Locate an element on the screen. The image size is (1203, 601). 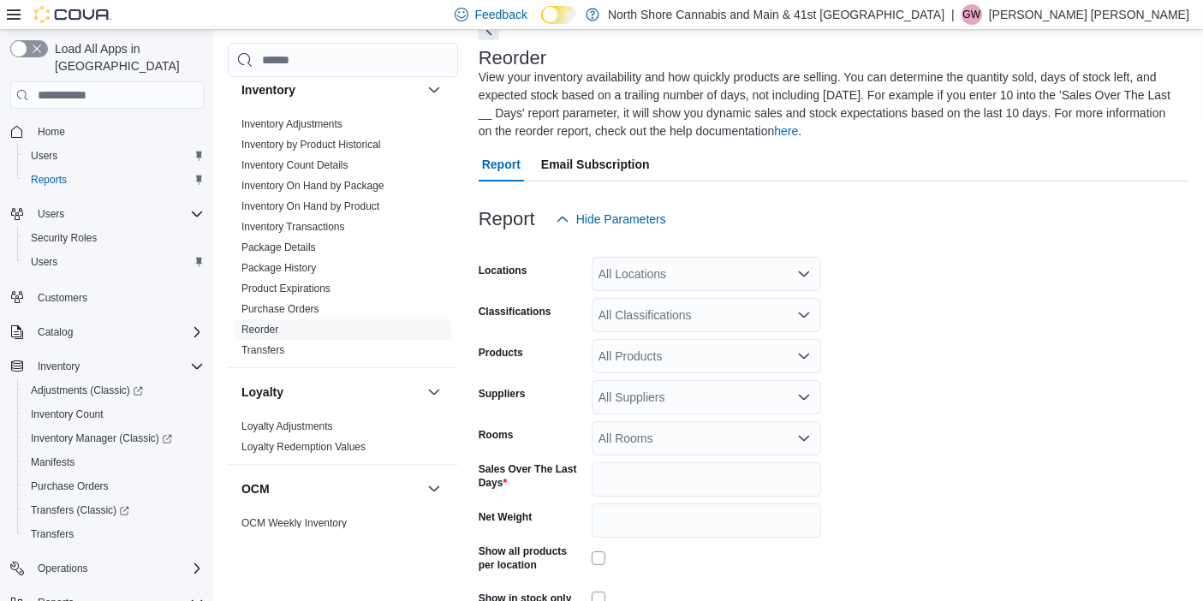
span: OCM Weekly Inventory is located at coordinates (294, 523).